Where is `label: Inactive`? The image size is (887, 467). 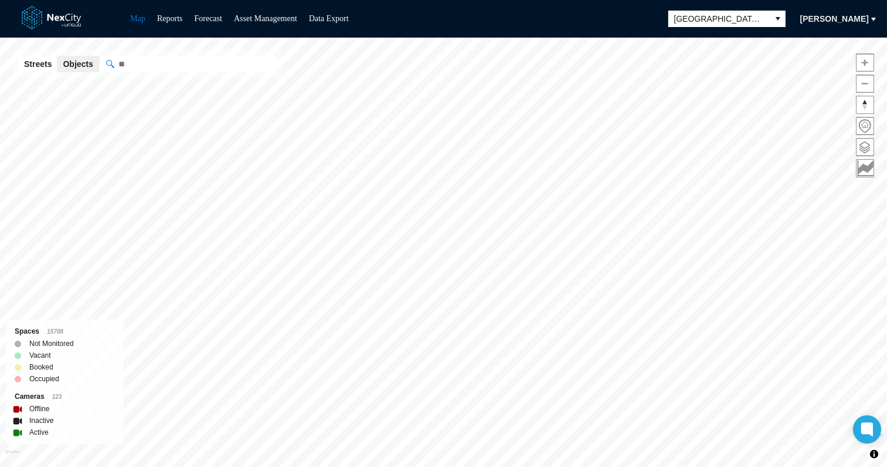 label: Inactive is located at coordinates (41, 420).